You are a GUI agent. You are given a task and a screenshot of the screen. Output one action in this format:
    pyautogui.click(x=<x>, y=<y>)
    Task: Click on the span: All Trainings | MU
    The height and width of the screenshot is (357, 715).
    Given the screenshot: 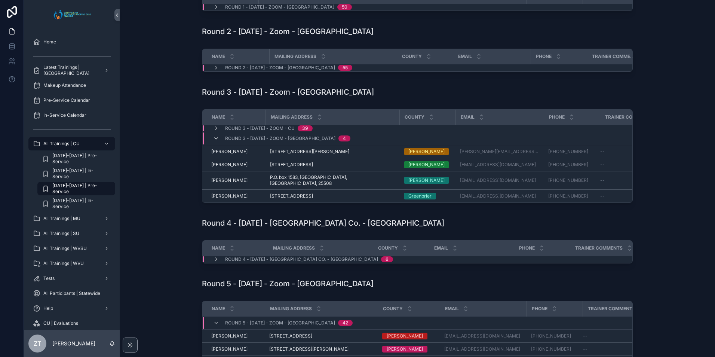 What is the action you would take?
    pyautogui.click(x=62, y=218)
    